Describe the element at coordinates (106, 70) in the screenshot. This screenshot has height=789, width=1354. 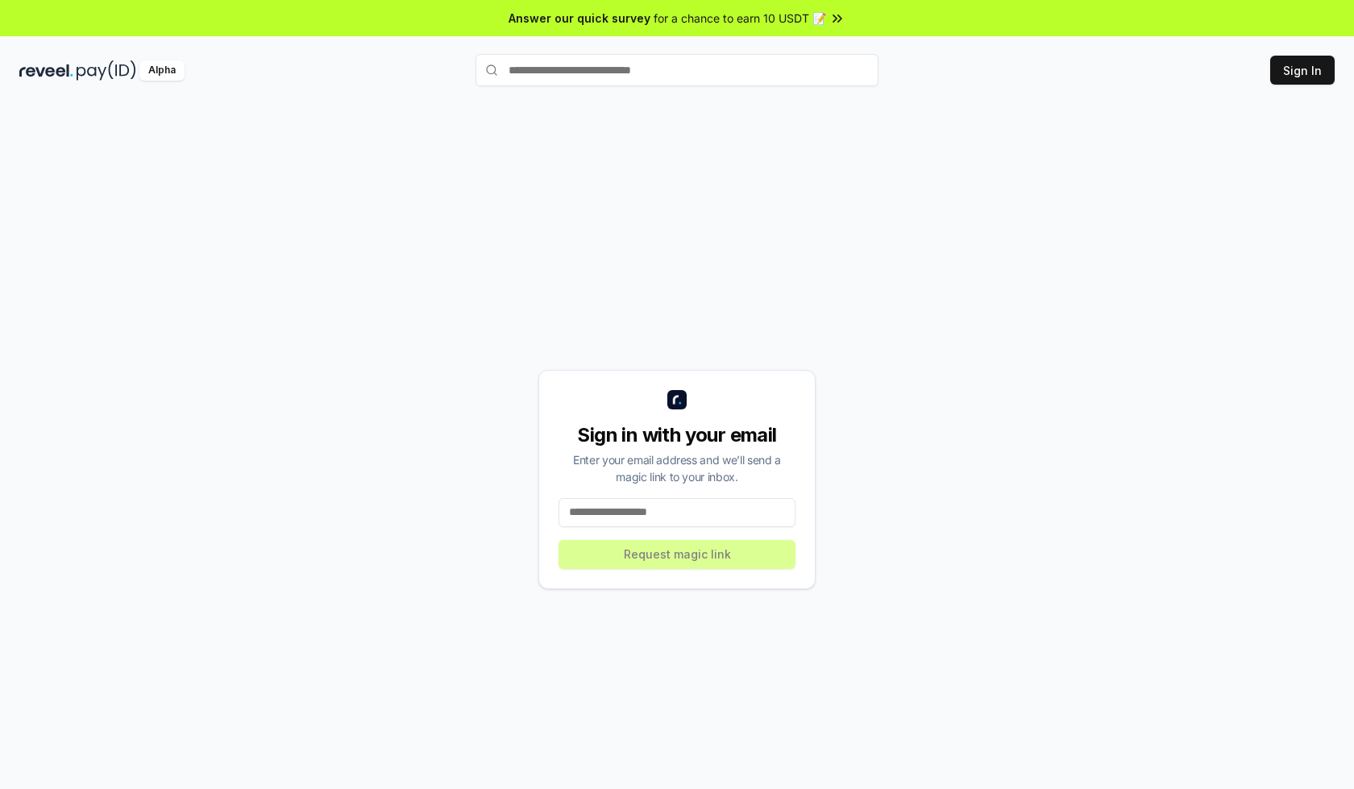
I see `img: pay_id` at that location.